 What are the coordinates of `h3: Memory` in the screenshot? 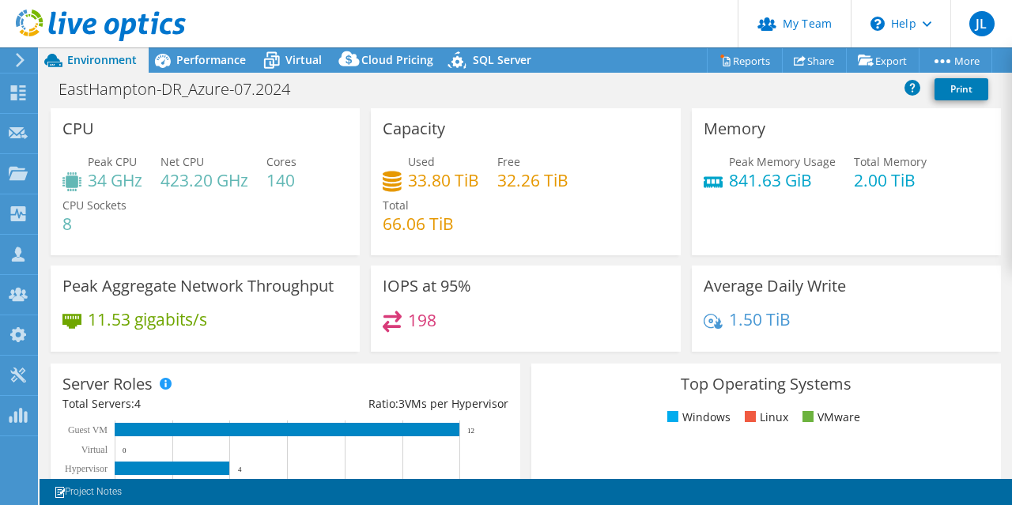 It's located at (734, 129).